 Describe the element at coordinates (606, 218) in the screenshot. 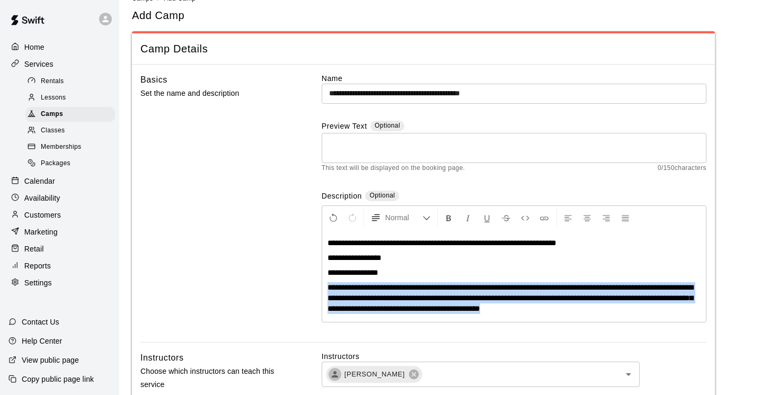

I see `button: Right Align` at that location.